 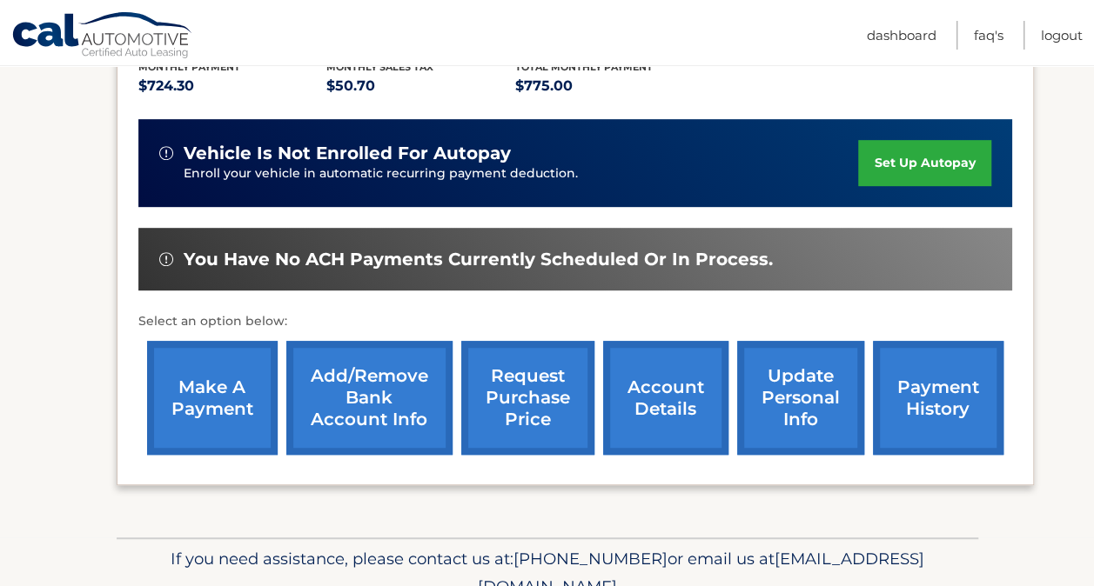 What do you see at coordinates (1061, 35) in the screenshot?
I see `a: Logout` at bounding box center [1061, 35].